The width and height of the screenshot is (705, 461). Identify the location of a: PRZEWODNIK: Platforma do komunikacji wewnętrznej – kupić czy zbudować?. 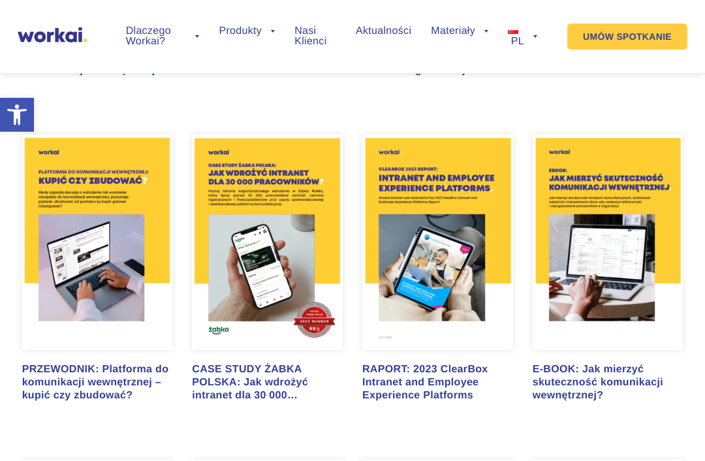
(97, 271).